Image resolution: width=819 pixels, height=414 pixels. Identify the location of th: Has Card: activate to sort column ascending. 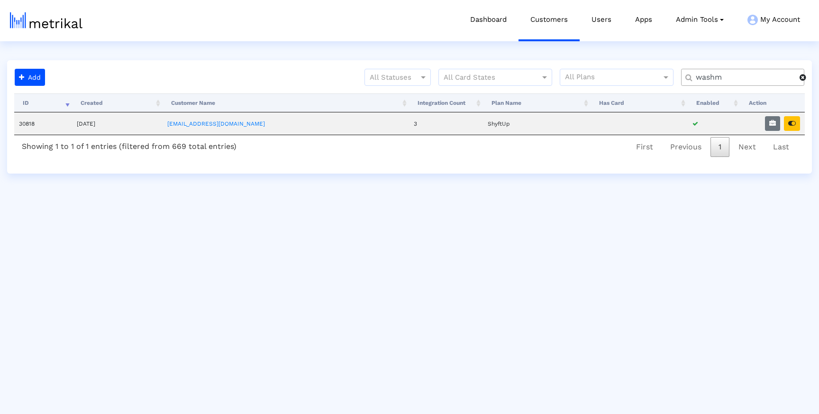
(639, 103).